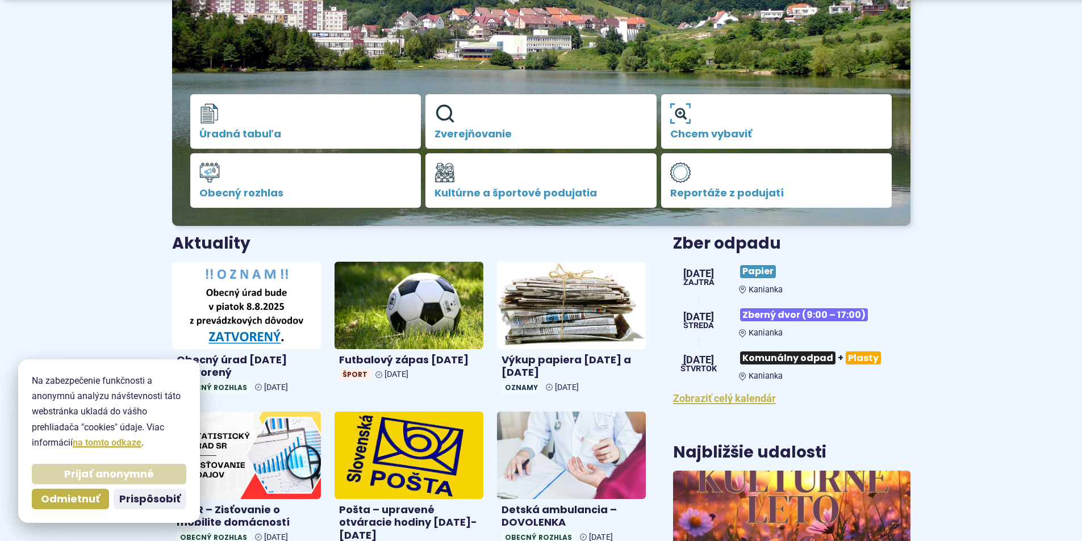 The width and height of the screenshot is (1082, 541). Describe the element at coordinates (863, 358) in the screenshot. I see `span: Plasty` at that location.